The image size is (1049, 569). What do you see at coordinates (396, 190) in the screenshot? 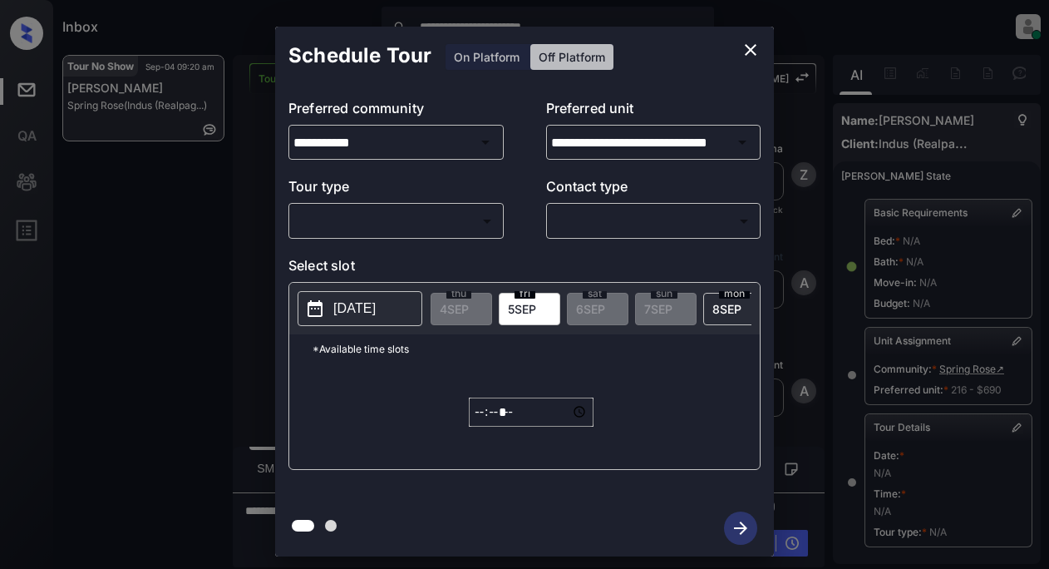
I see `p: Tour type` at bounding box center [396, 190].